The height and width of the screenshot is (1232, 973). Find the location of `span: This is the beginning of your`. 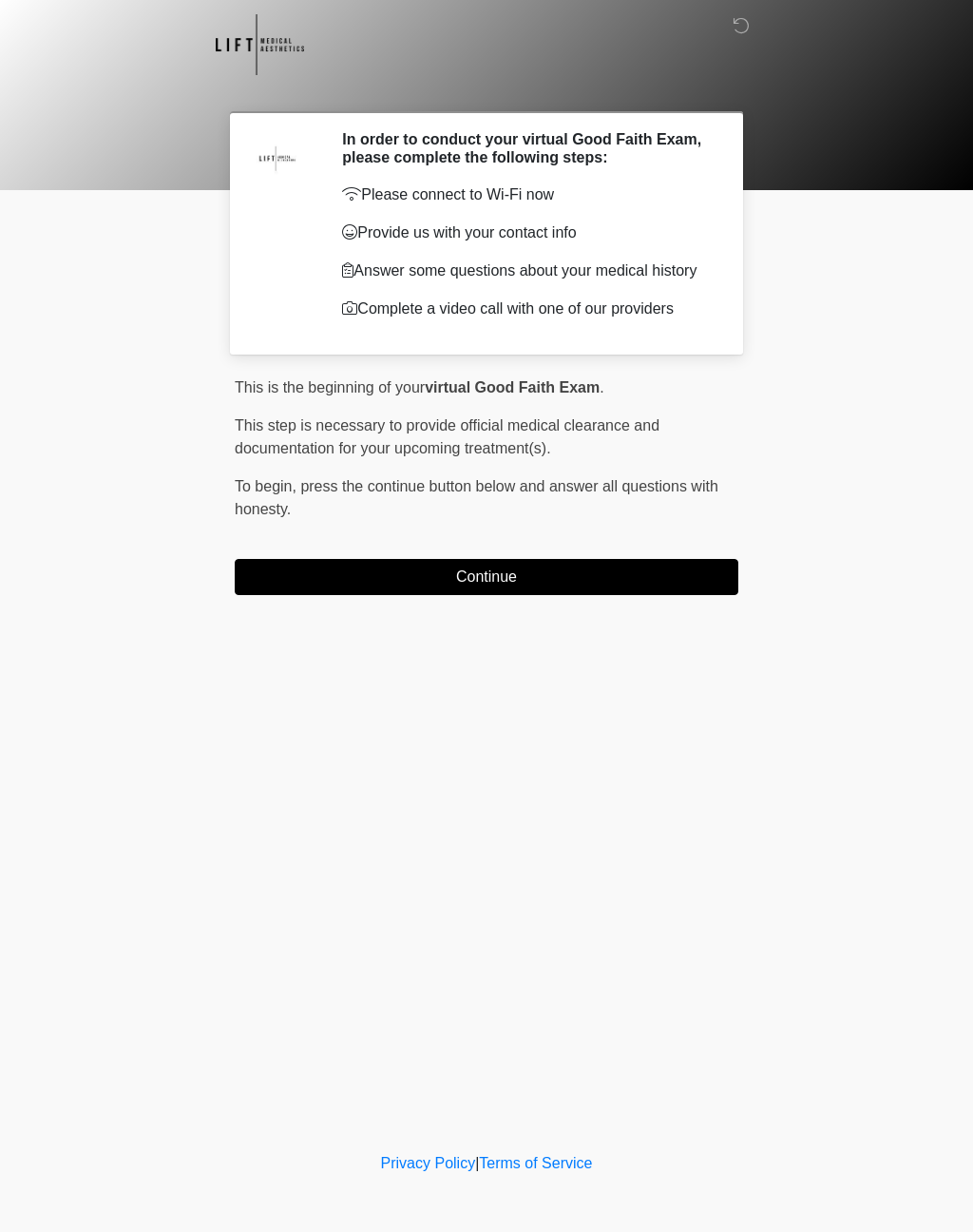

span: This is the beginning of your is located at coordinates (330, 387).